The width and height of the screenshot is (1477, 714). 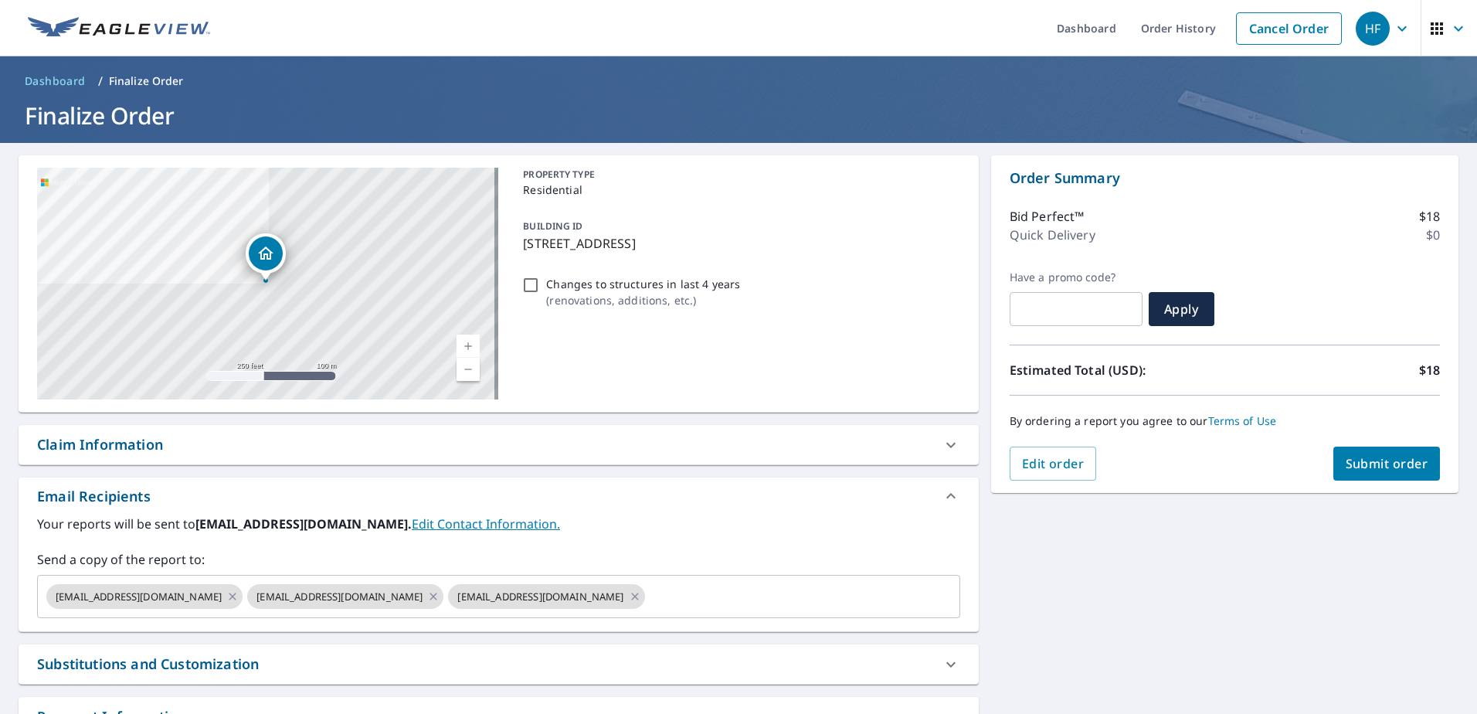 I want to click on p: Bid Perfect™, so click(x=1047, y=216).